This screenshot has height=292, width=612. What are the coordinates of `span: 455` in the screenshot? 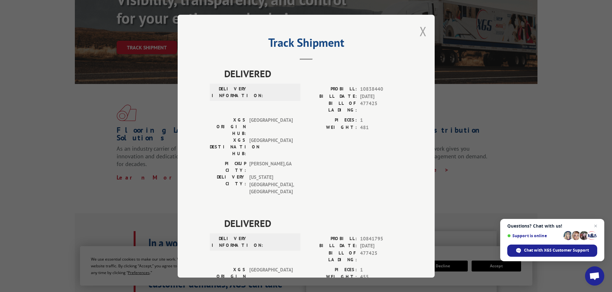 It's located at (381, 277).